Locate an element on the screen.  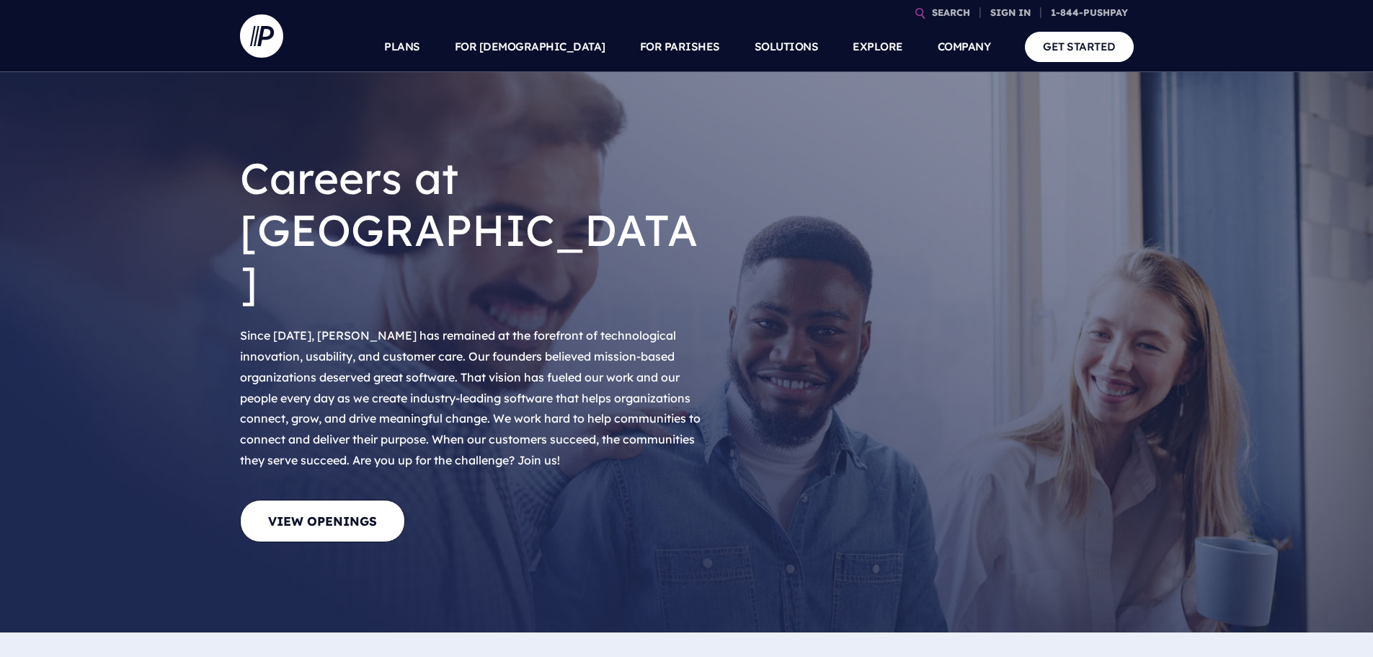
a: EXPLORE is located at coordinates (878, 47).